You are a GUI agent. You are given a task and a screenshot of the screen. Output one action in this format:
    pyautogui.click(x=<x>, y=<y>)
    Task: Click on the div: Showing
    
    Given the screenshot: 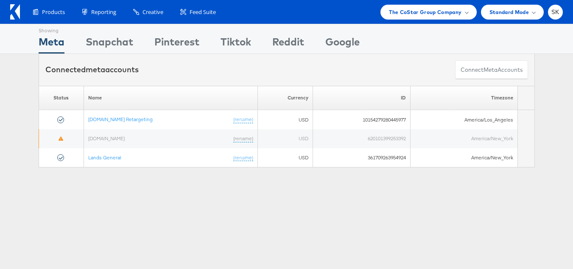 What is the action you would take?
    pyautogui.click(x=51, y=29)
    